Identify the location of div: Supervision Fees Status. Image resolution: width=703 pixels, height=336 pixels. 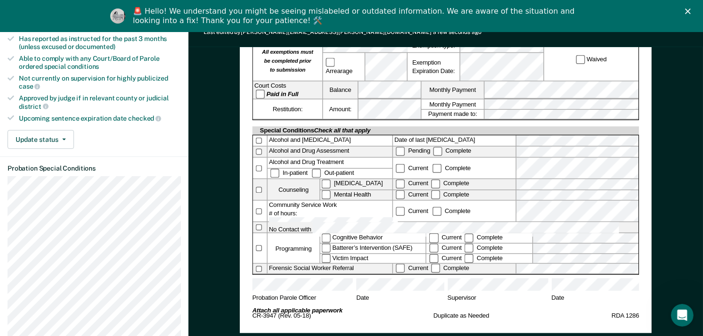
(287, 60).